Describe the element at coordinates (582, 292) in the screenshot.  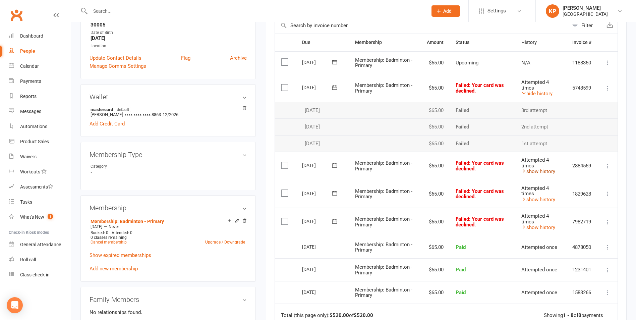
I see `td: 1583266` at that location.